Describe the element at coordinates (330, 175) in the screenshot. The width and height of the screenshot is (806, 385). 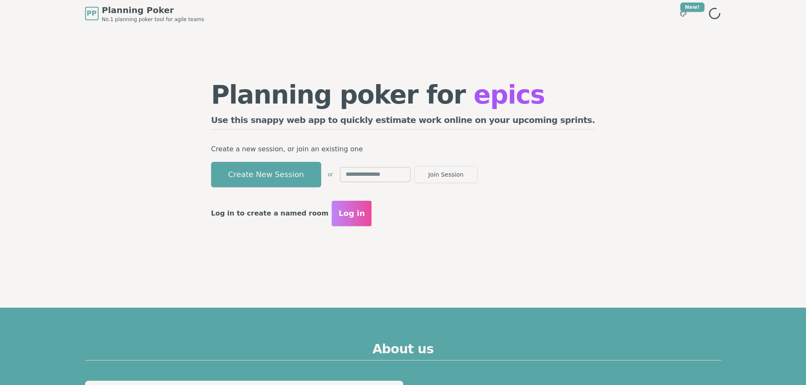
I see `span: or` at that location.